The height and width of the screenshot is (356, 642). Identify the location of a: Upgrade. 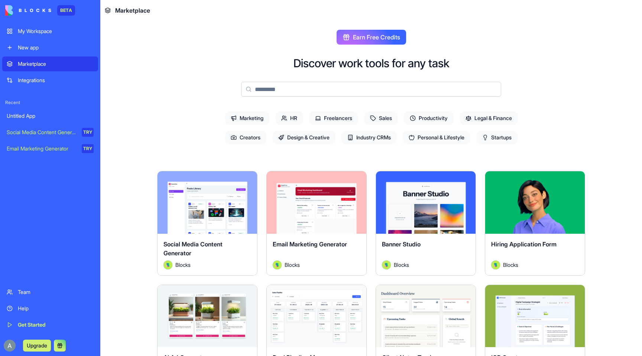
(37, 345).